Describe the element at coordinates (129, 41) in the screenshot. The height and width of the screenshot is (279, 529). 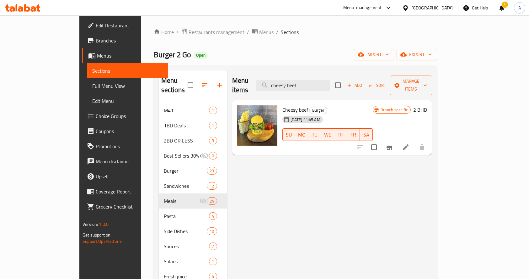
I see `span: Branches` at that location.